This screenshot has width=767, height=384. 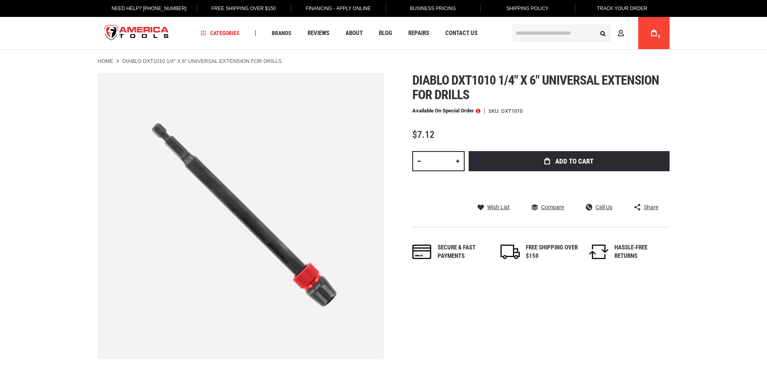 What do you see at coordinates (641, 252) in the screenshot?
I see `div: HASSLE-FREE RETURNS` at bounding box center [641, 252].